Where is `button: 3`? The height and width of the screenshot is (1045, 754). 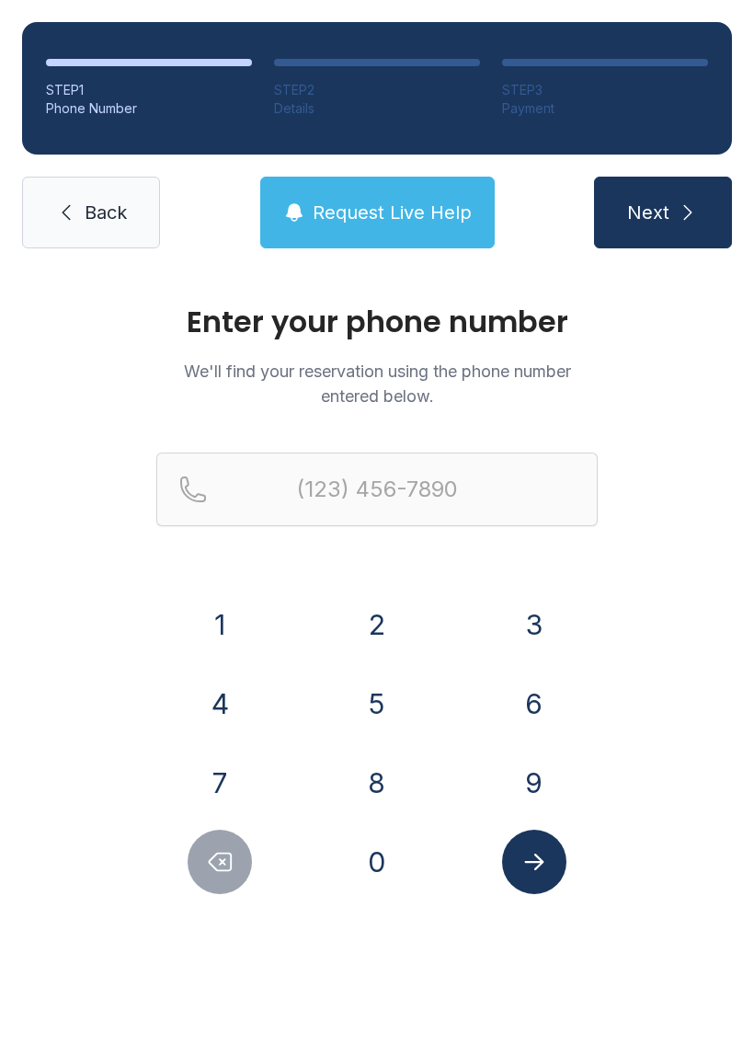 button: 3 is located at coordinates (534, 624).